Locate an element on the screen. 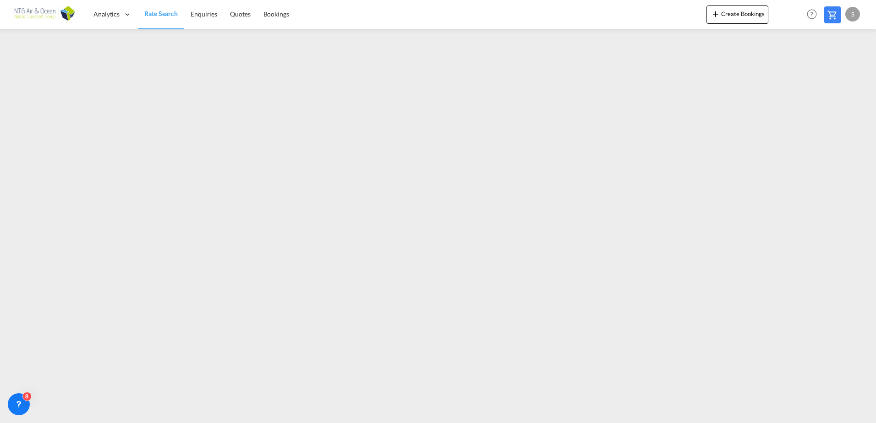 This screenshot has height=423, width=876. span: Analytics is located at coordinates (106, 14).